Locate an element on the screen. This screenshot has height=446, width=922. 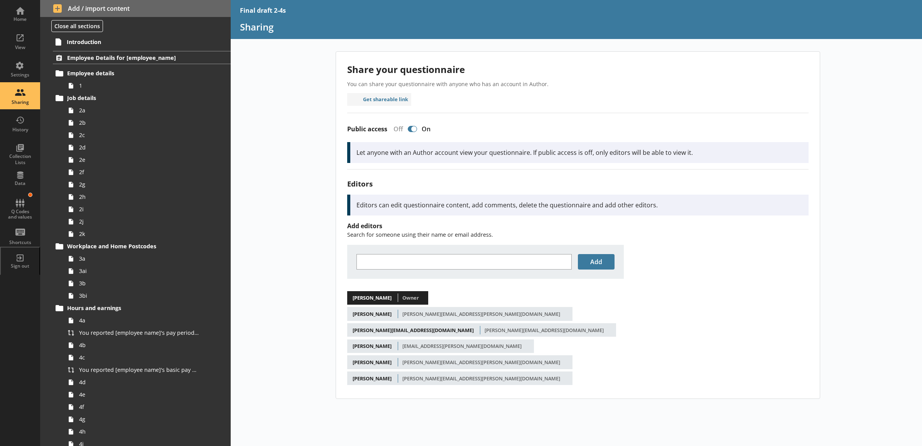
span: 3bi is located at coordinates (139, 295).